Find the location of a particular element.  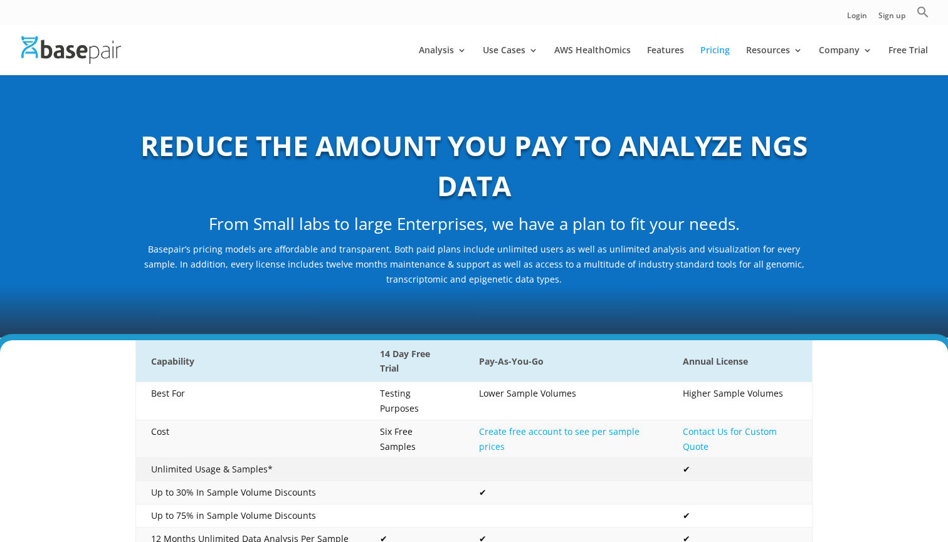

a: Use Cases is located at coordinates (510, 60).